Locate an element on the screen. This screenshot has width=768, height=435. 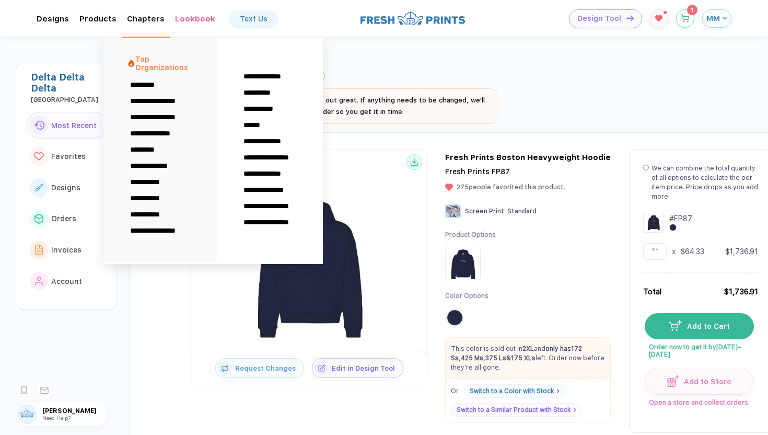
strong: 2XL is located at coordinates (528, 349).